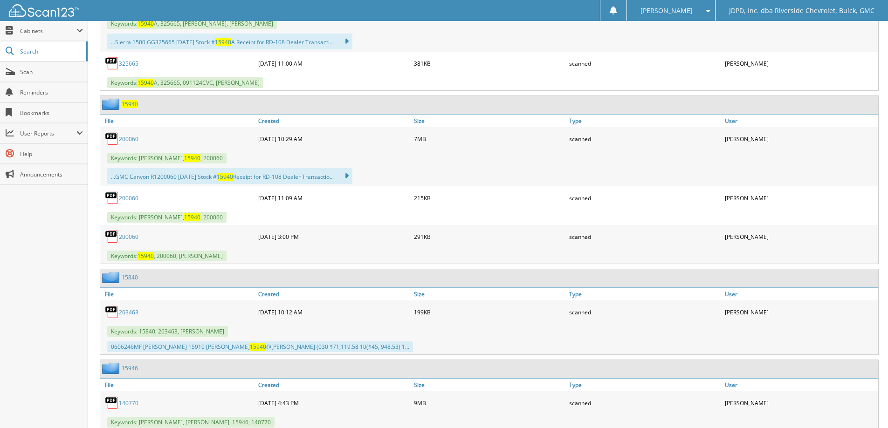 The width and height of the screenshot is (888, 428). Describe the element at coordinates (51, 92) in the screenshot. I see `span: Reminders` at that location.